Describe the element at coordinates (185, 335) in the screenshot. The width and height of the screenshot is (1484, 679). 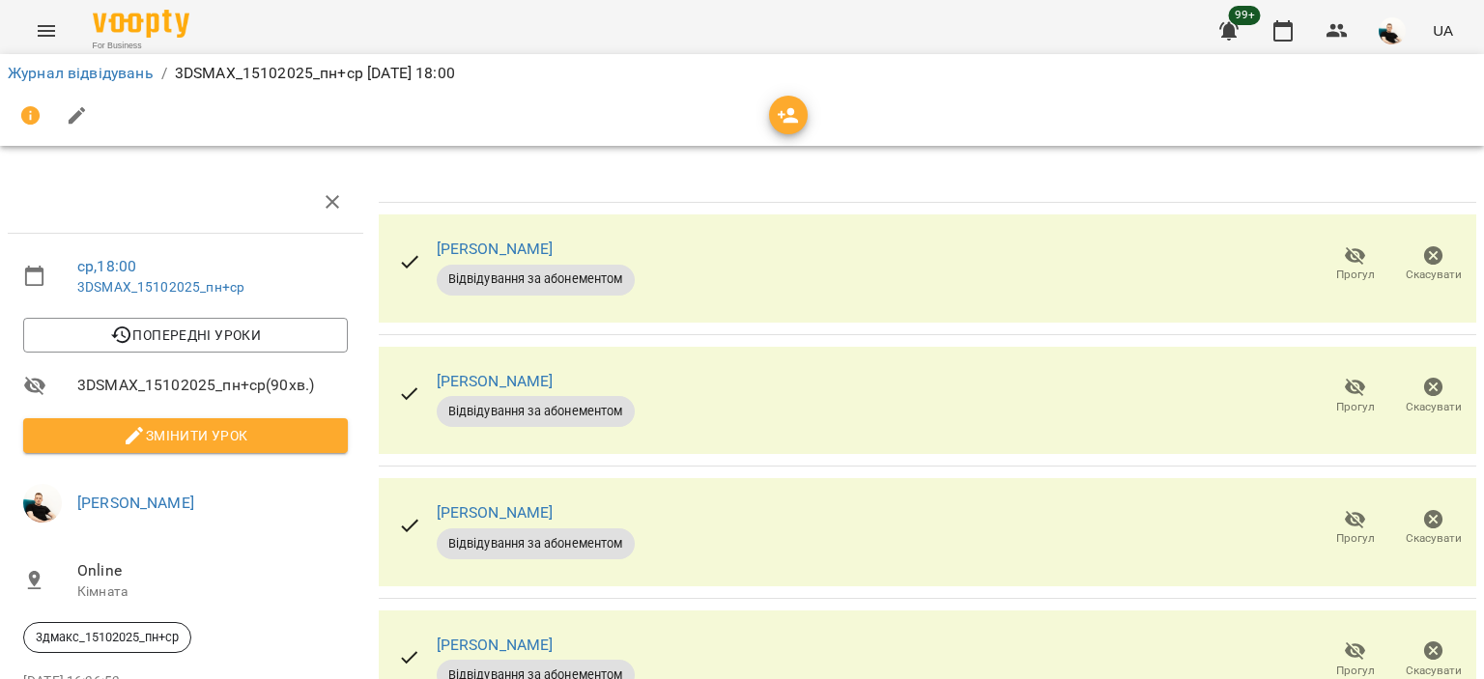
I see `span: Попередні уроки` at that location.